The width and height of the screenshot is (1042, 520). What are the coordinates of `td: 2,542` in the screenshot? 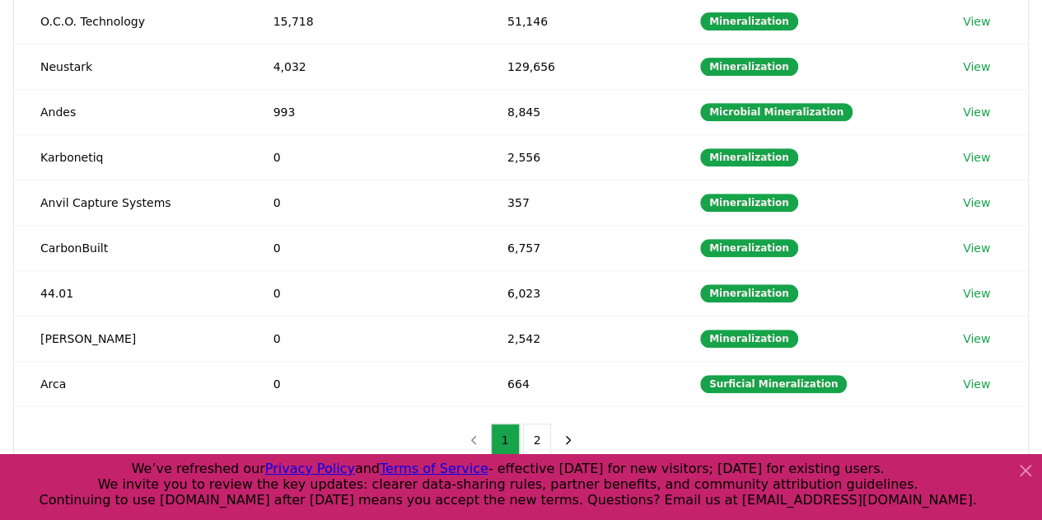 It's located at (577, 338).